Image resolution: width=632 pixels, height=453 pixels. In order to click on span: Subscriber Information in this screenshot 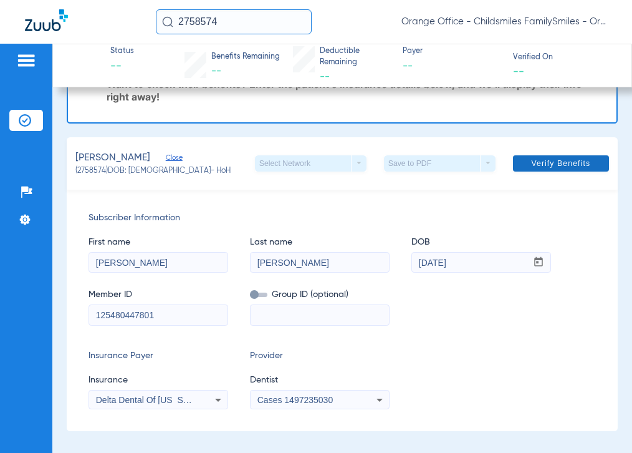, I will do `click(342, 218)`.